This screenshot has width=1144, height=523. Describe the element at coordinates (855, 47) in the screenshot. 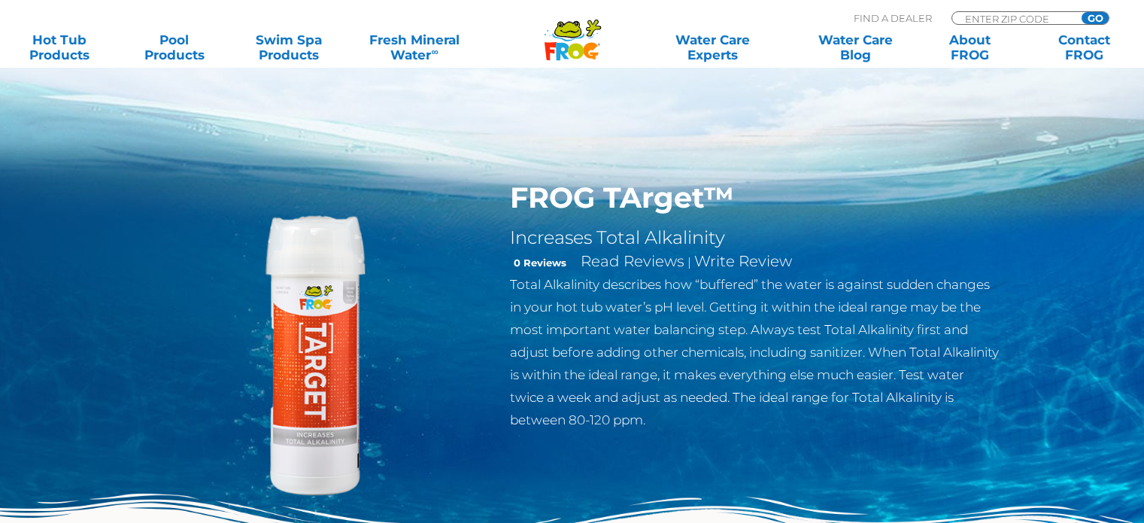

I see `a: Water CareBlog` at that location.